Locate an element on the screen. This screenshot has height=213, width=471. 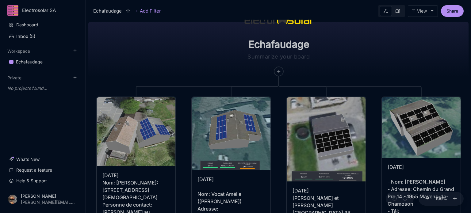
button: Private is located at coordinates (14, 78).